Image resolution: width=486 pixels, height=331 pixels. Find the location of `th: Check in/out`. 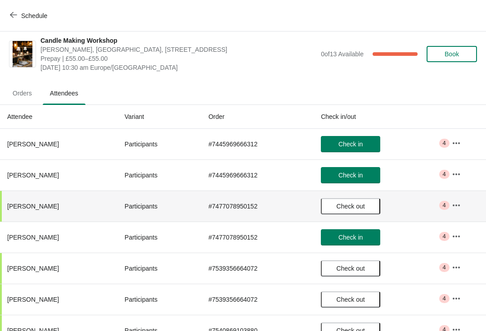

th: Check in/out is located at coordinates (379, 117).